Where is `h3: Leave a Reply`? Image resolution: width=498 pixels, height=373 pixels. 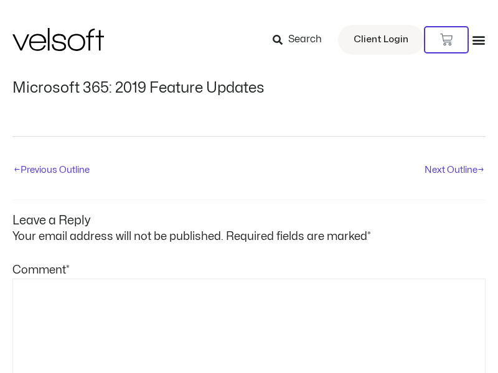 h3: Leave a Reply is located at coordinates (249, 214).